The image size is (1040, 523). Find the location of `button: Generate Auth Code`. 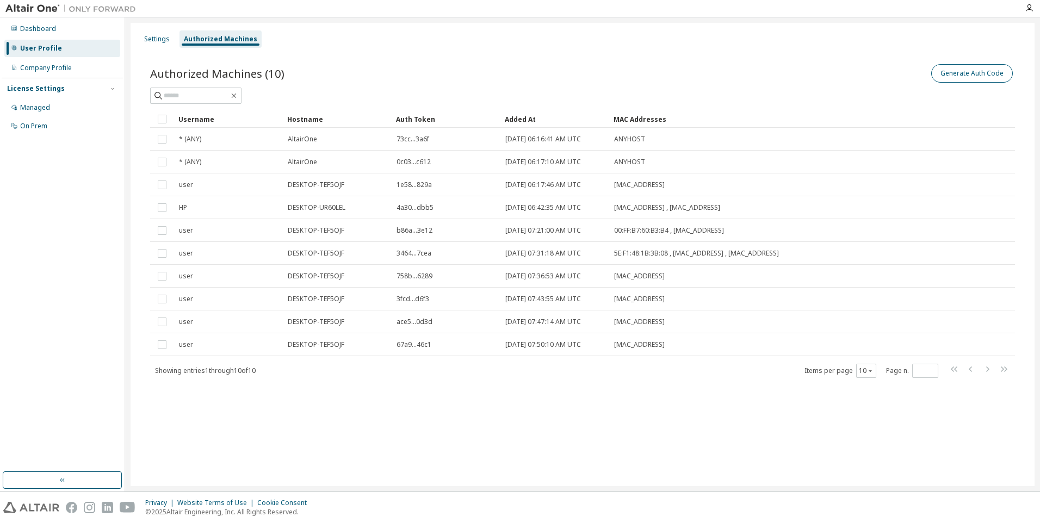

button: Generate Auth Code is located at coordinates (972, 73).